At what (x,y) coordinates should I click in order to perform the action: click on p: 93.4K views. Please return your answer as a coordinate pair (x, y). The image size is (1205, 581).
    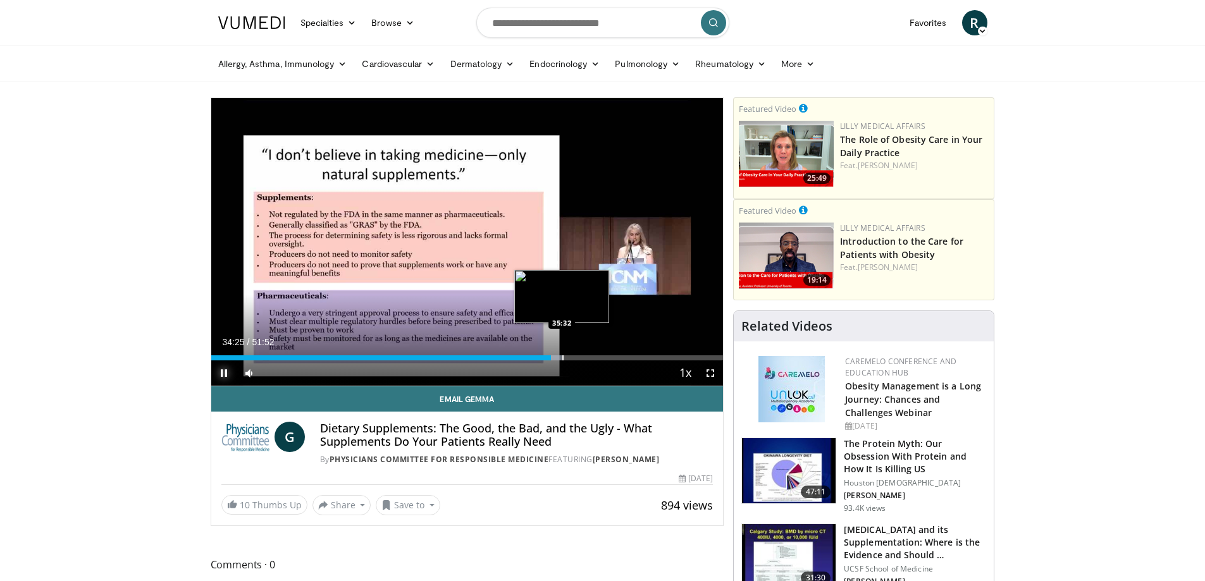
    Looking at the image, I should click on (865, 509).